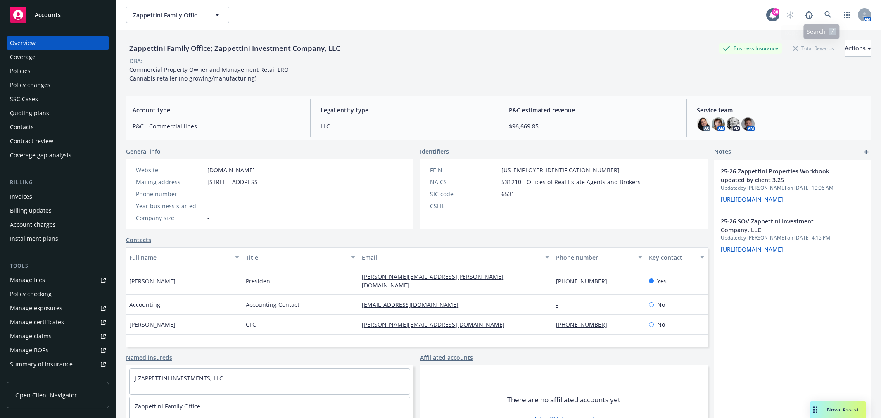 This screenshot has width=881, height=418. Describe the element at coordinates (58, 350) in the screenshot. I see `a: Manage BORs` at that location.